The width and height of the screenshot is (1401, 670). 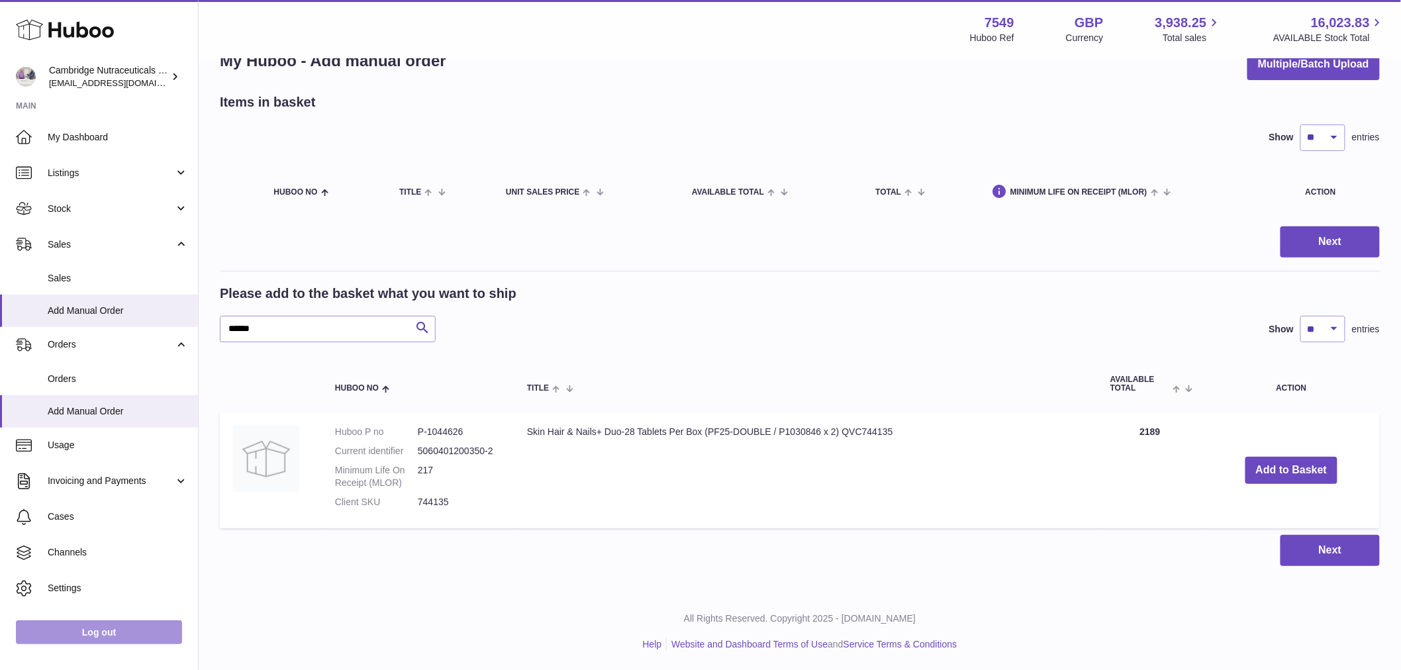 I want to click on li: and, so click(x=812, y=644).